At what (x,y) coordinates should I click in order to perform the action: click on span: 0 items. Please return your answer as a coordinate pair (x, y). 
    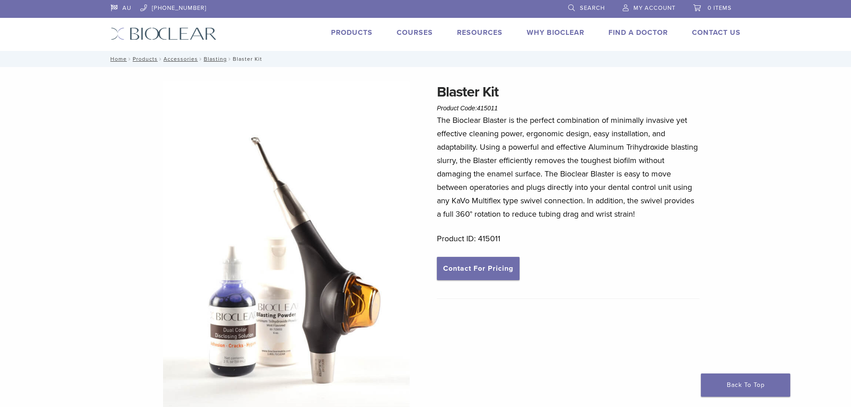
    Looking at the image, I should click on (719, 8).